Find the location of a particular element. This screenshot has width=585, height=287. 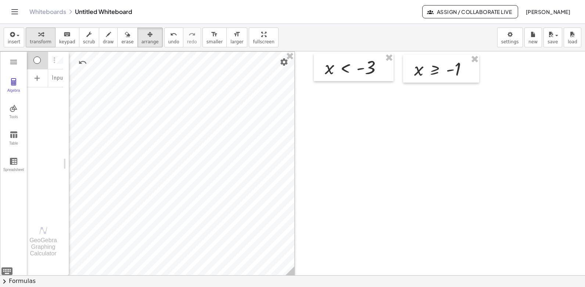

button: keyboardkeypad is located at coordinates (67, 37).